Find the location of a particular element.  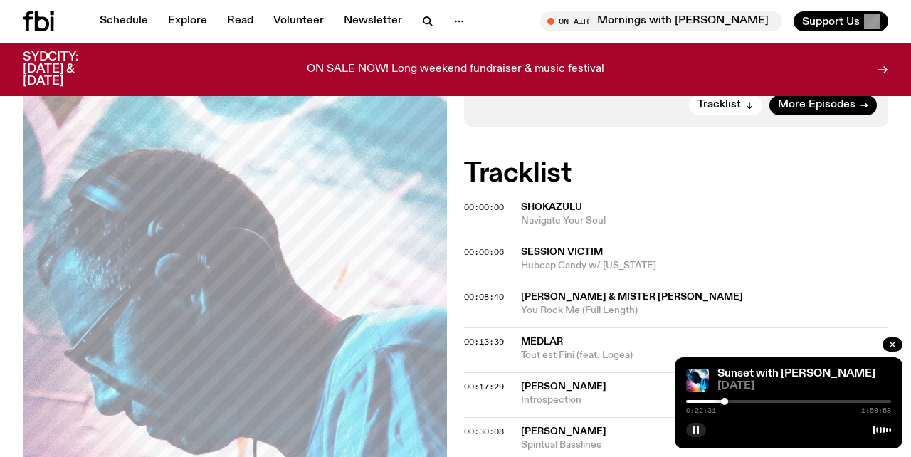

span: Session Victim is located at coordinates (562, 252).